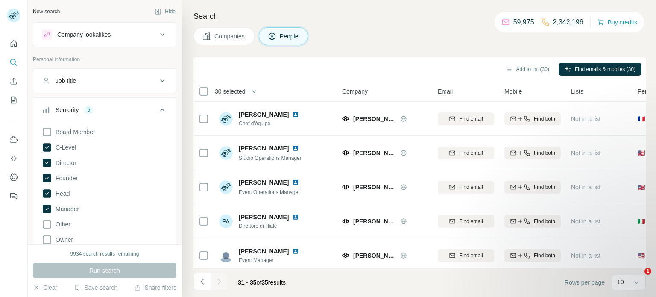 This screenshot has height=297, width=656. I want to click on span: 30 selected, so click(230, 91).